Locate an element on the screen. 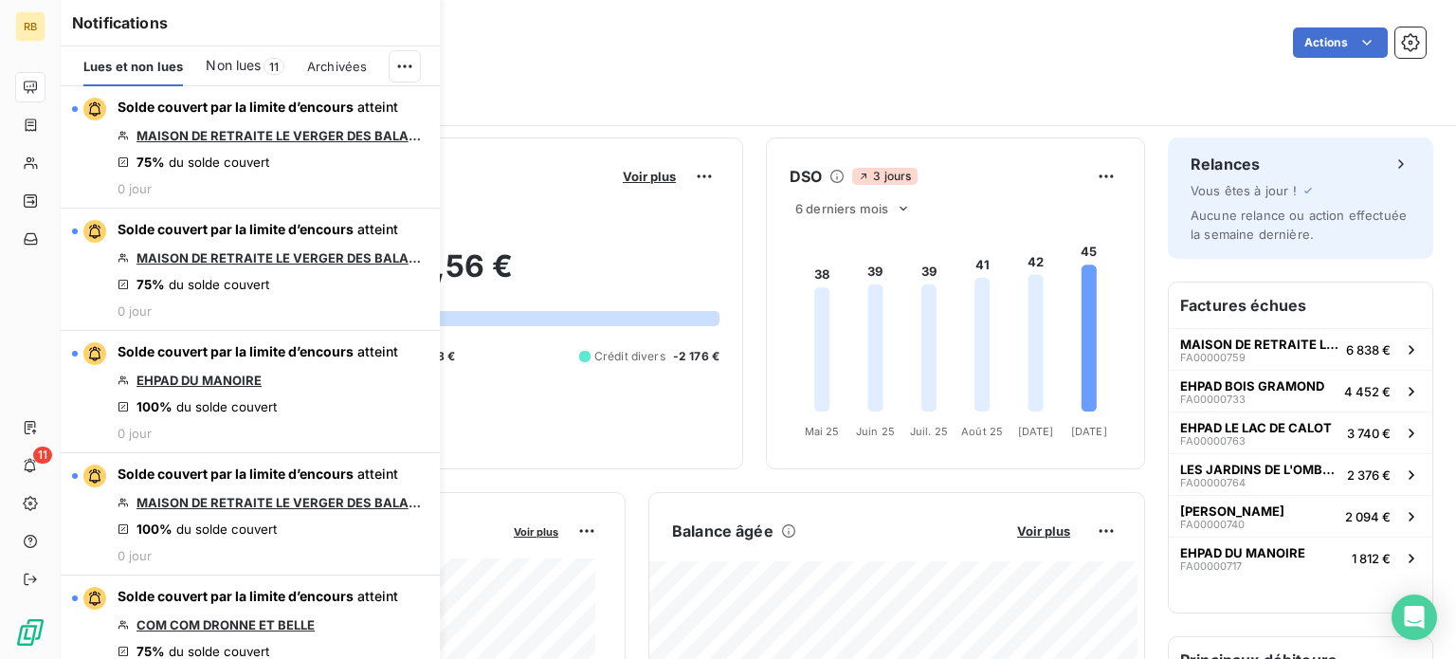  span: LES JARDINS DE L'OMBRIERE is located at coordinates (1260, 469).